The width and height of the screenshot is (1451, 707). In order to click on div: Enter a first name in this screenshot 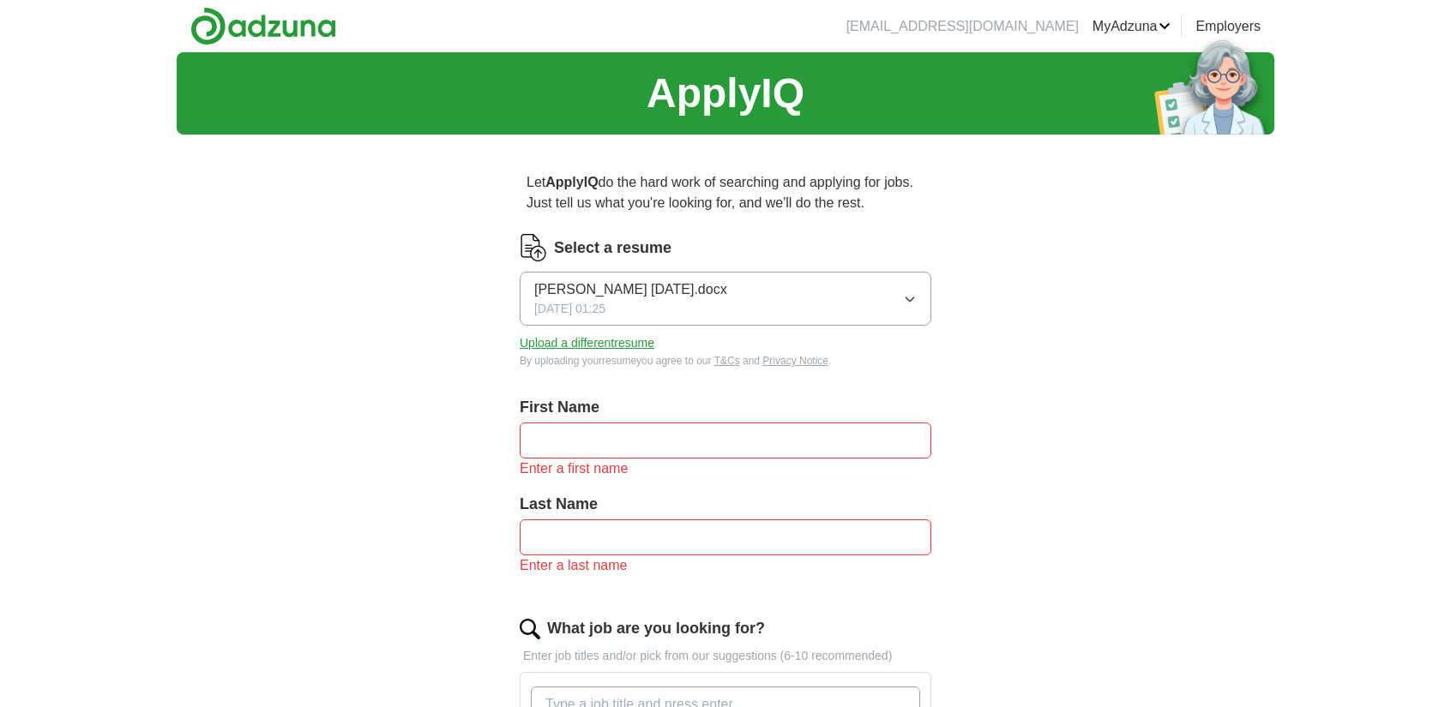, I will do `click(725, 469)`.